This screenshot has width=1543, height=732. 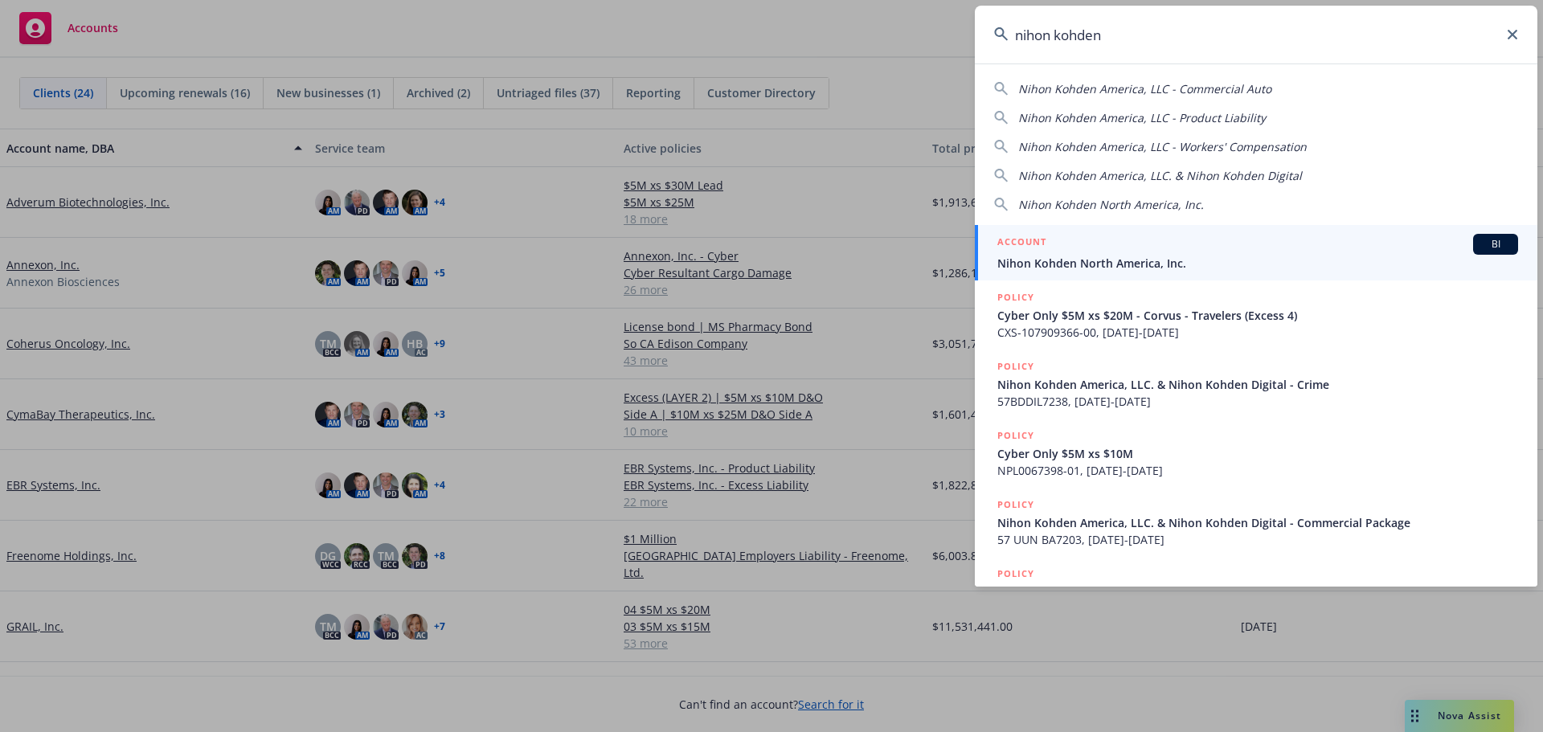 What do you see at coordinates (1256, 591) in the screenshot?
I see `a: POLICYNihon Kohden America, LLC. & Nihon Kohden Digital - Commercial Package` at bounding box center [1256, 591].